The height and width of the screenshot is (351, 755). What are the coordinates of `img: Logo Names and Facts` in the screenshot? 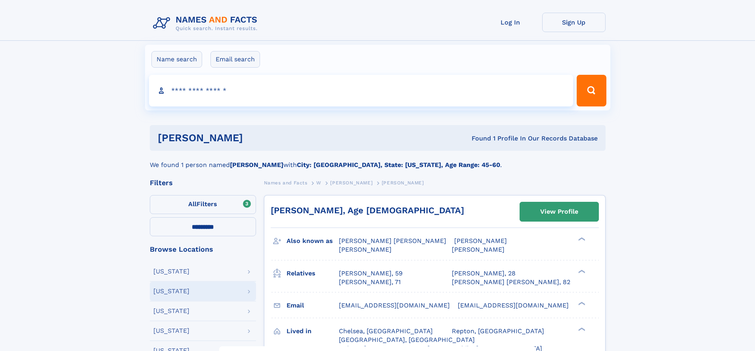 It's located at (207, 23).